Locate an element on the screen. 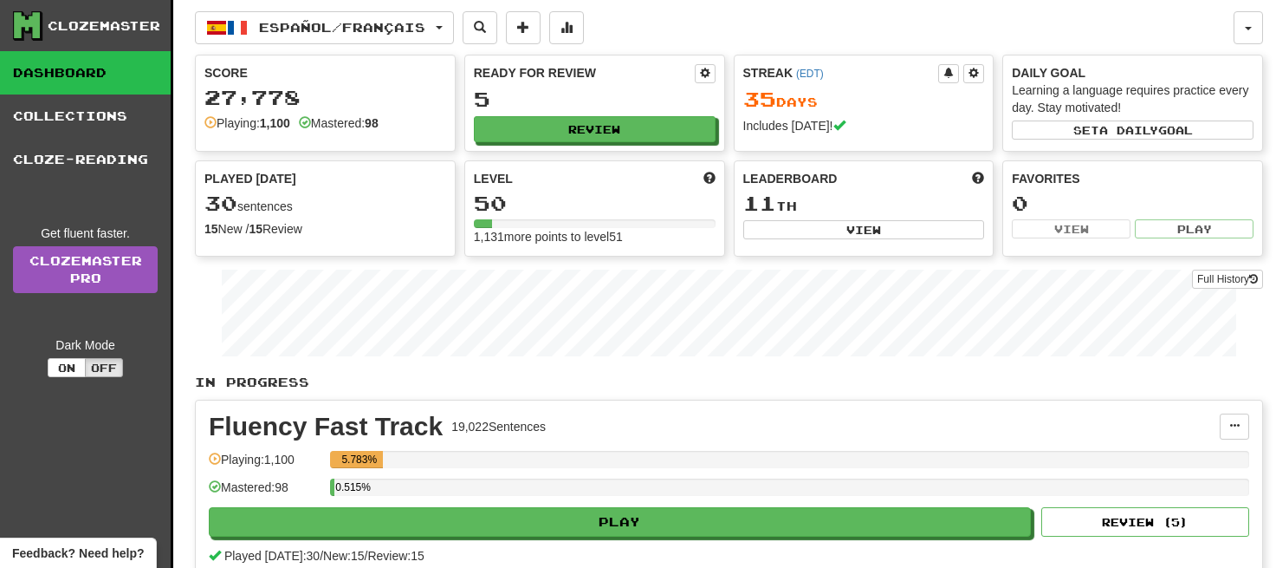  div: th is located at coordinates (864, 204).